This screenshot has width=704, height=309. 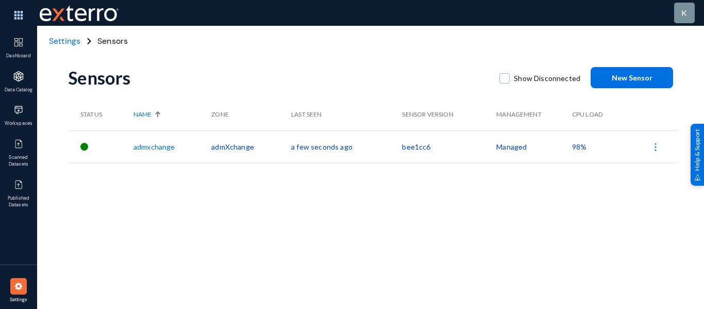 I want to click on span: Scanned Datasets, so click(x=19, y=161).